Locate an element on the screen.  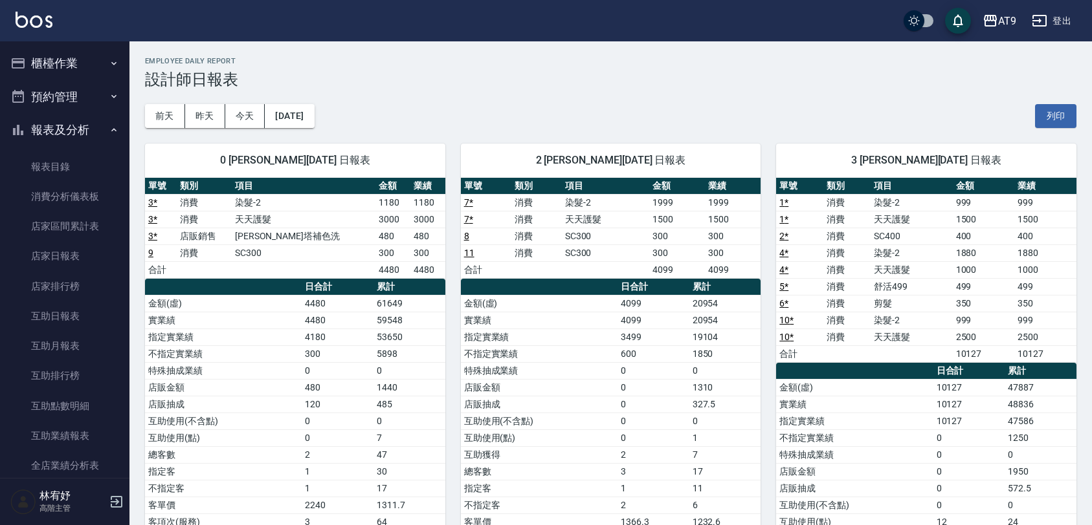
td: 3000 is located at coordinates (428, 219).